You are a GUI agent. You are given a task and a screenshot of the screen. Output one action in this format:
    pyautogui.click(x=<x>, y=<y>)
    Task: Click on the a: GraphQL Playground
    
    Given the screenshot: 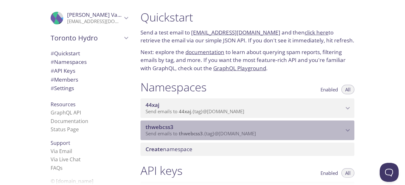 What is the action you would take?
    pyautogui.click(x=239, y=68)
    